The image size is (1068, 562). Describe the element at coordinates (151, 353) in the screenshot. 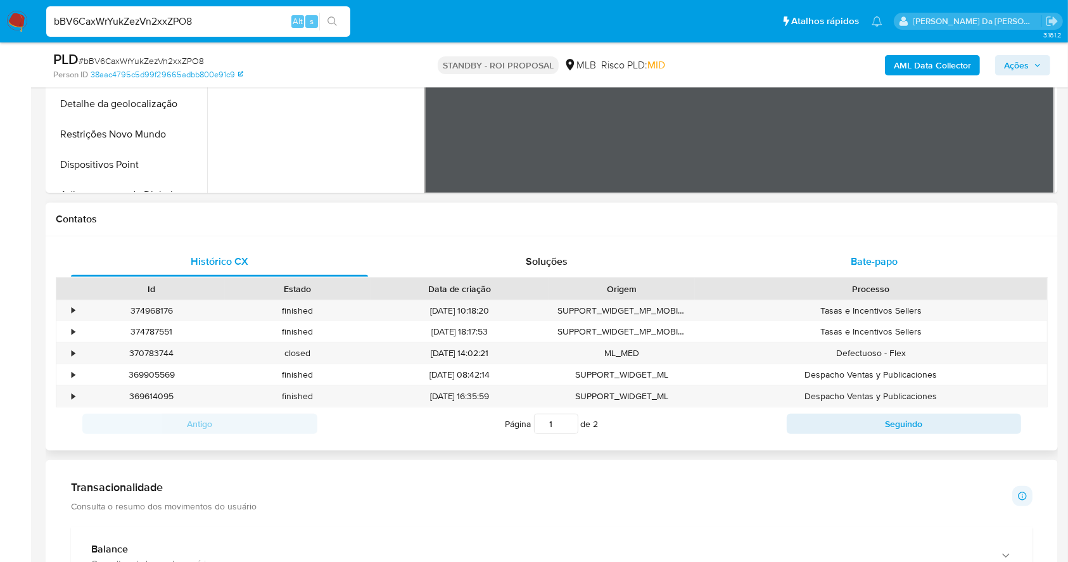

I see `div: 370783744` at that location.